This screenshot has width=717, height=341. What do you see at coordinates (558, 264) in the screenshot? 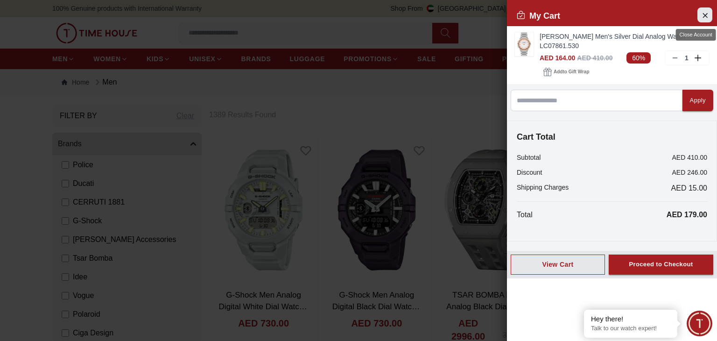
I see `button: View Cart` at bounding box center [558, 264].